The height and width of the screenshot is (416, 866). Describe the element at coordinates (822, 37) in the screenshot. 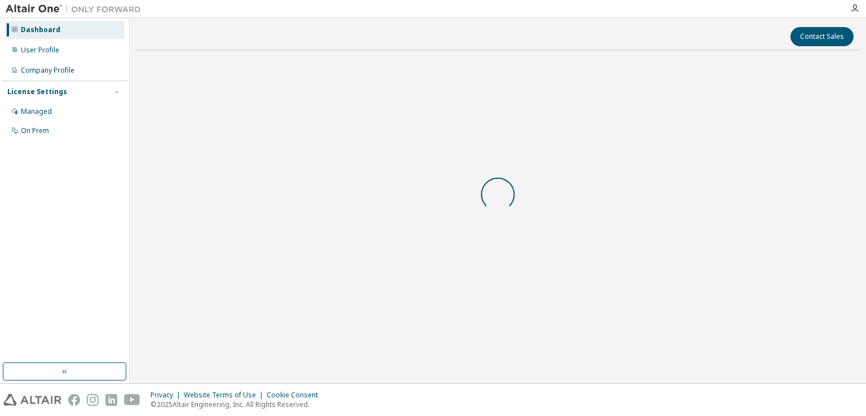

I see `button: Contact Sales` at that location.